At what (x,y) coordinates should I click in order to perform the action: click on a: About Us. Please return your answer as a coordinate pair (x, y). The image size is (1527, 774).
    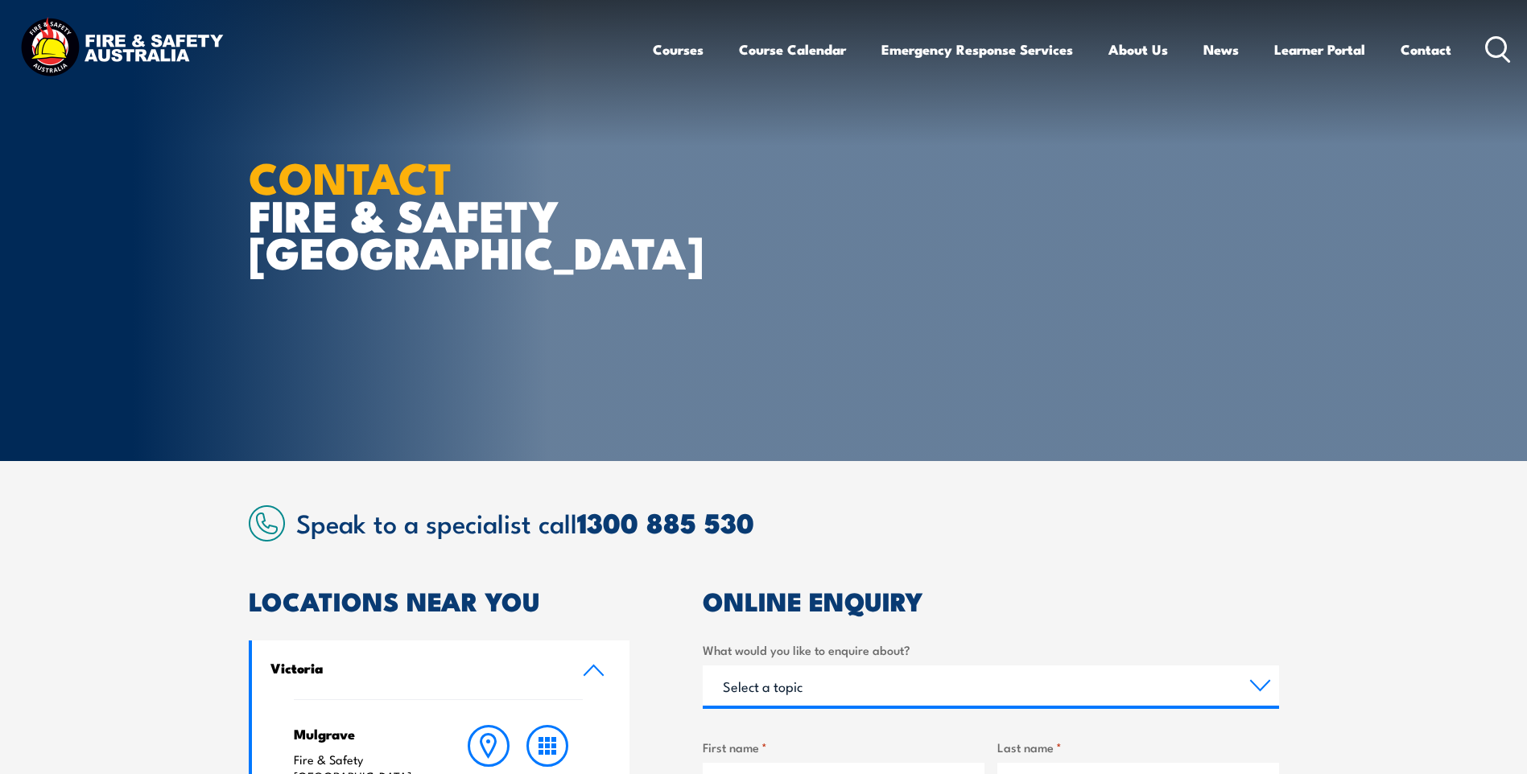
    Looking at the image, I should click on (1138, 49).